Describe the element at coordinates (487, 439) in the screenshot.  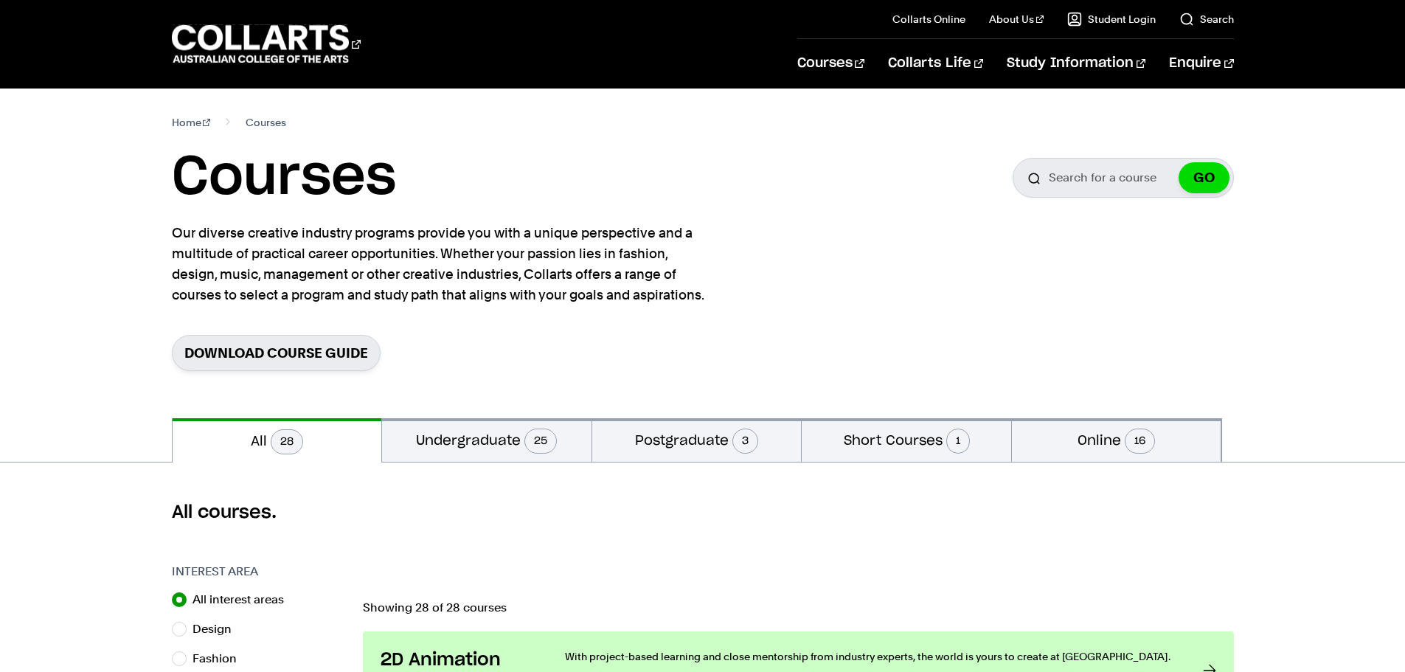
I see `button: Undergraduate25` at that location.